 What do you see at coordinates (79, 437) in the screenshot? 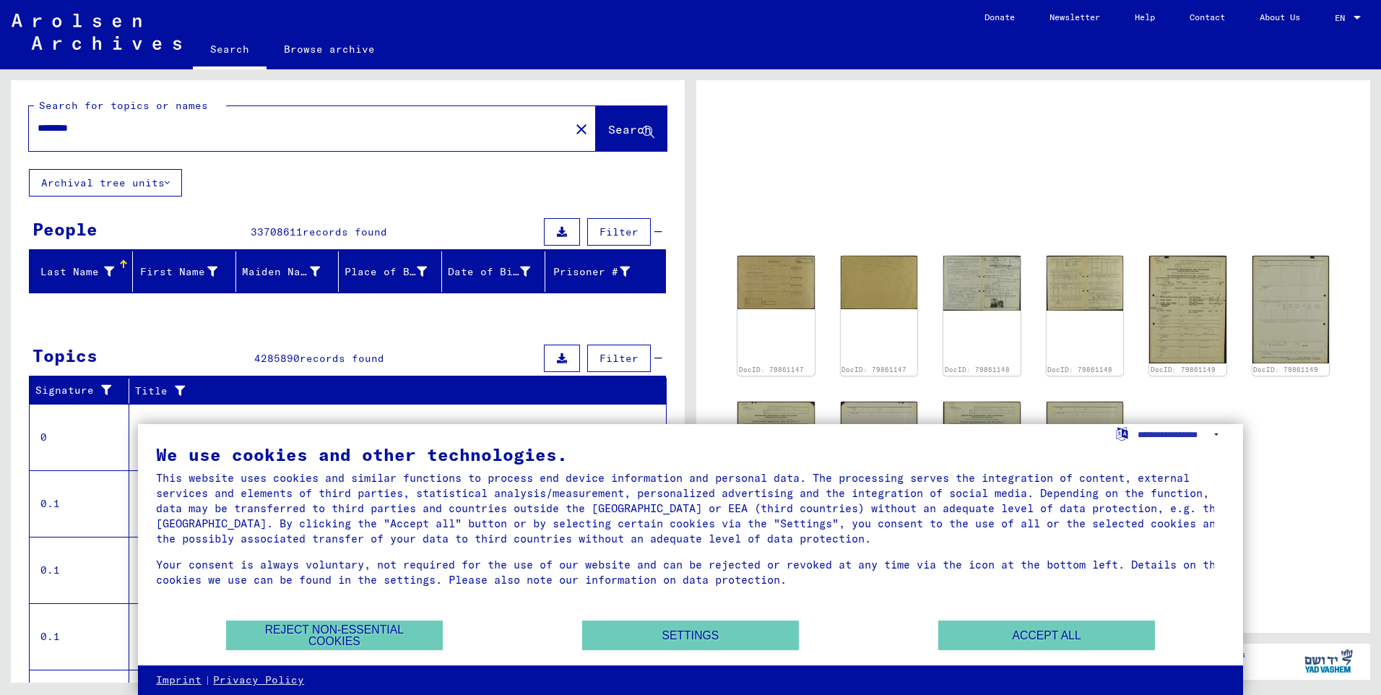
I see `td: 0` at bounding box center [79, 437].